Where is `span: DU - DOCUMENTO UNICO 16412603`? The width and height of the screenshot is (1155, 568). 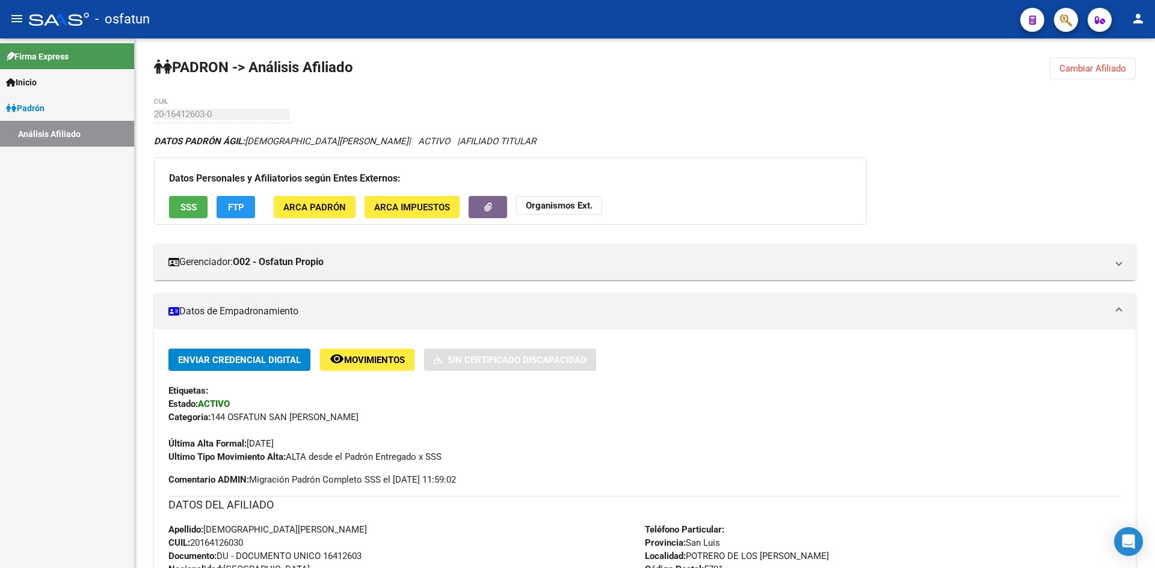 span: DU - DOCUMENTO UNICO 16412603 is located at coordinates (265, 556).